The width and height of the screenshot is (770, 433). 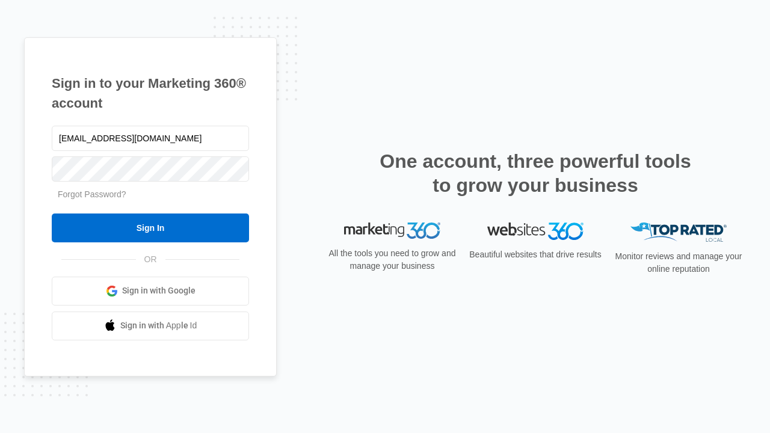 What do you see at coordinates (150, 228) in the screenshot?
I see `input: Sign In` at bounding box center [150, 228].